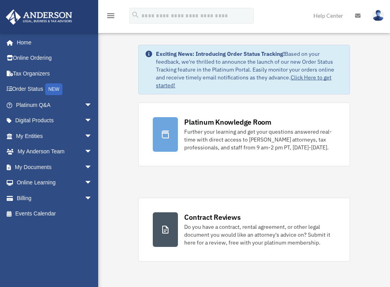  What do you see at coordinates (244, 134) in the screenshot?
I see `a: Platinum Knowledge Room Further your learning and get your questions answered real-time with dire...` at bounding box center [244, 134].